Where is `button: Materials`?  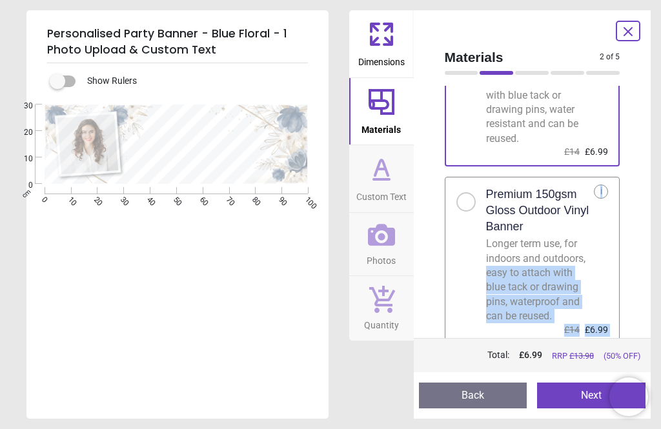 button: Materials is located at coordinates (381, 112).